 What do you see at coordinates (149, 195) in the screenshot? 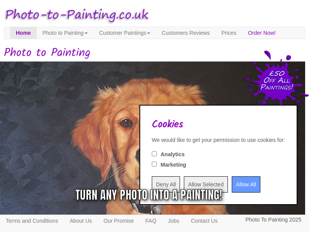
I see `div: Turn any photo into a painting!` at bounding box center [149, 195].